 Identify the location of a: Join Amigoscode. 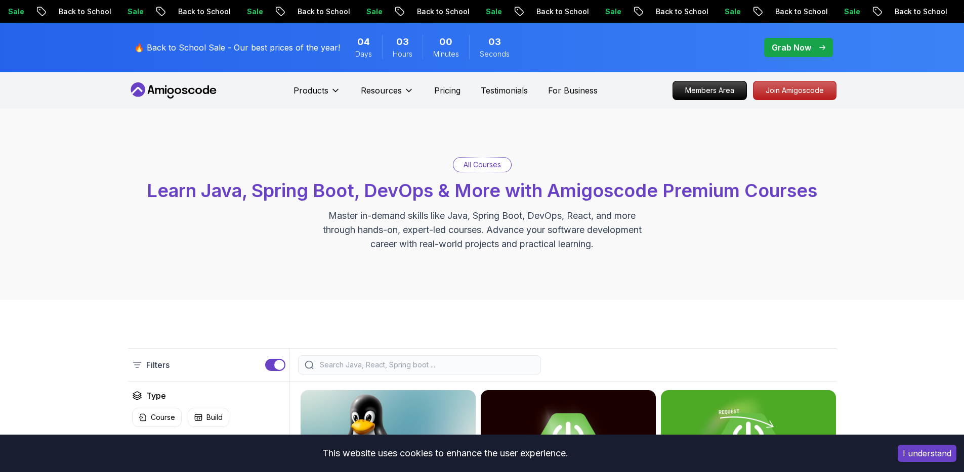
(794, 91).